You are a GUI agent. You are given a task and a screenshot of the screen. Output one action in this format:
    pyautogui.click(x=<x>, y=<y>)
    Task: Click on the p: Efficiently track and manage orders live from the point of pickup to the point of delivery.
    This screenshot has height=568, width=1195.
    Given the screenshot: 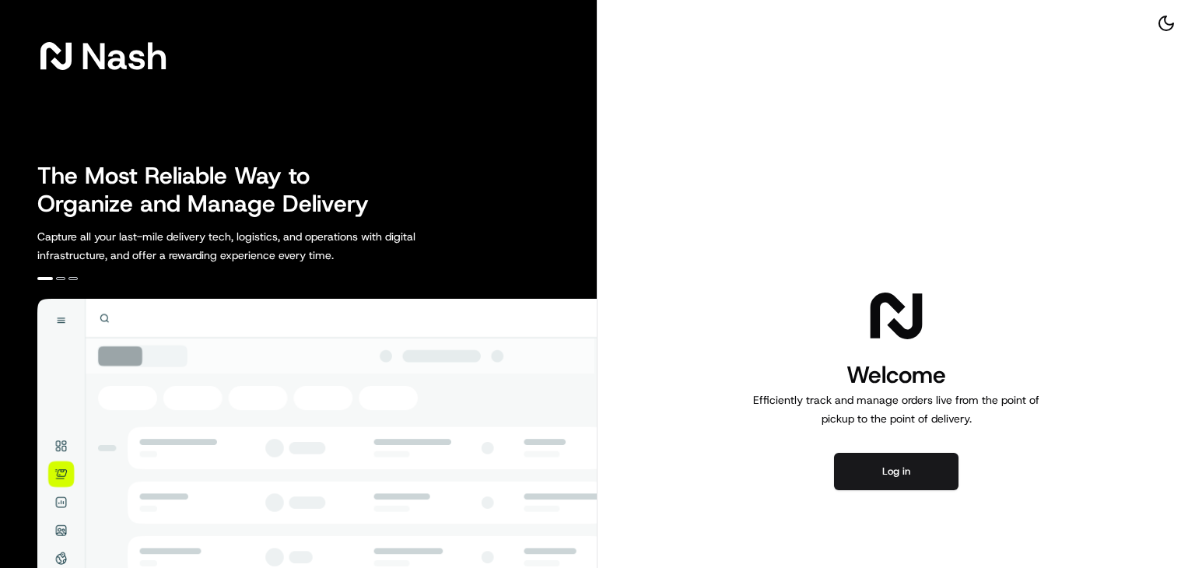 What is the action you would take?
    pyautogui.click(x=896, y=409)
    